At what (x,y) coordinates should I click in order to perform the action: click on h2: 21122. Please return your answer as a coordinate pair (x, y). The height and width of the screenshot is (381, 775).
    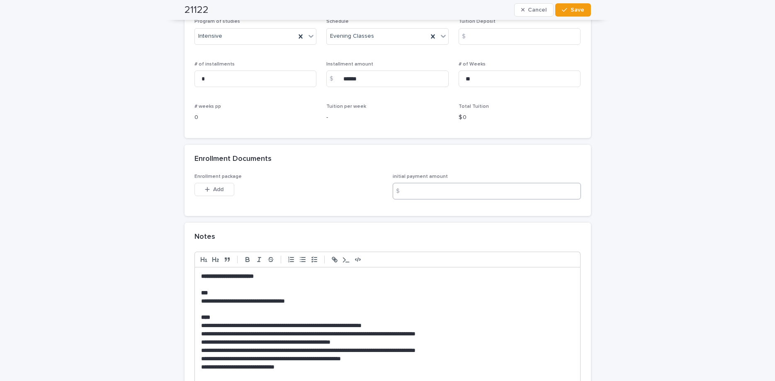
    Looking at the image, I should click on (197, 10).